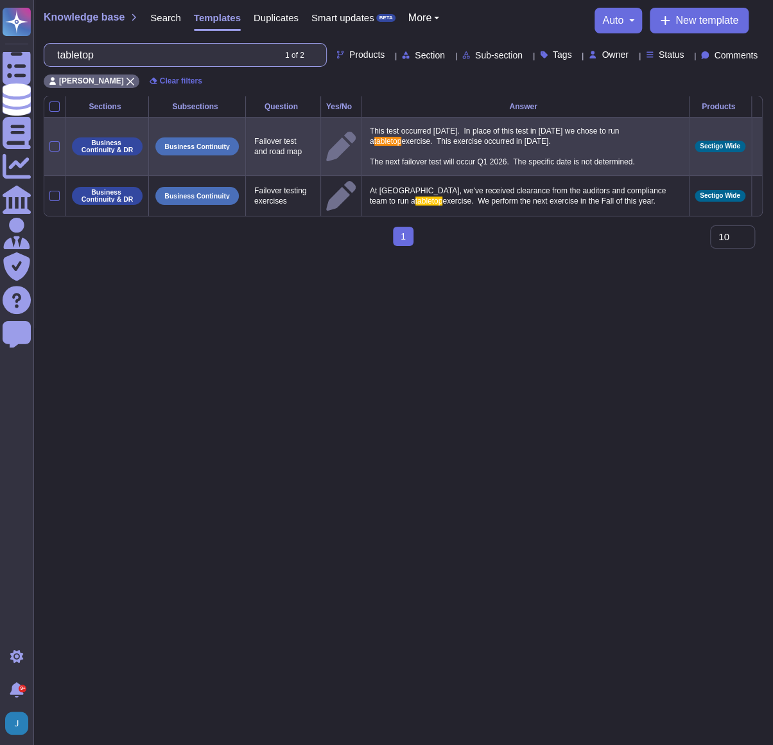 This screenshot has width=773, height=745. What do you see at coordinates (549, 201) in the screenshot?
I see `span: exercise. We perform the next exercise in the Fall of this year.` at bounding box center [549, 201].